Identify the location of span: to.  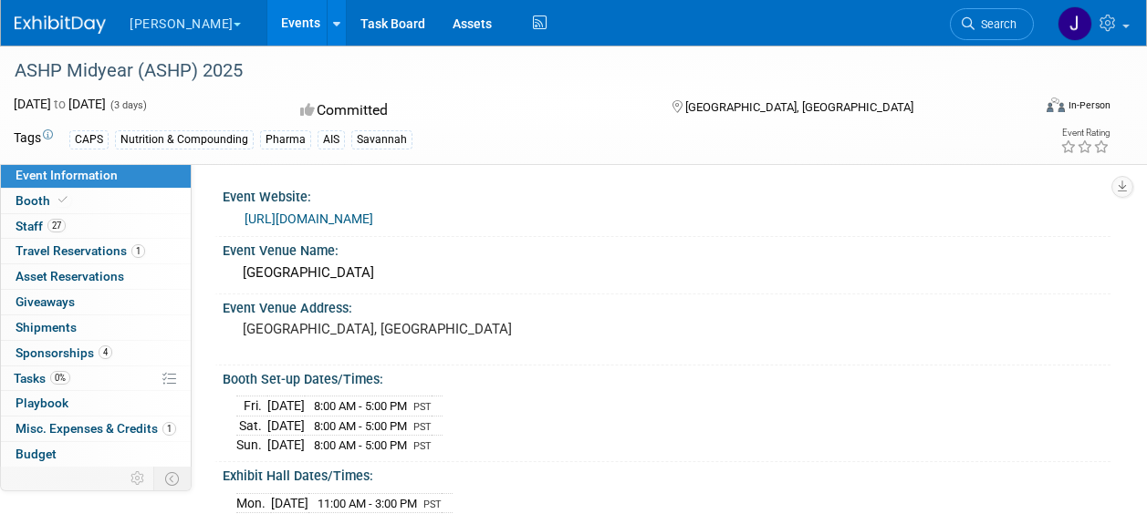
(59, 104).